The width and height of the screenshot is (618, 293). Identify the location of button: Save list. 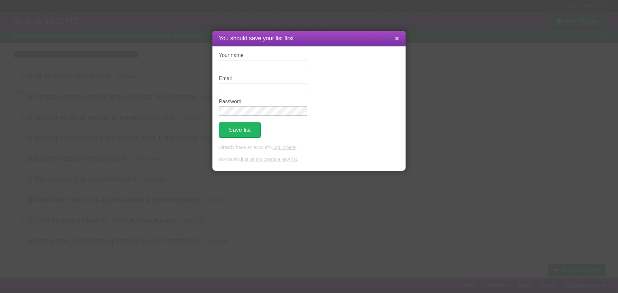
(240, 130).